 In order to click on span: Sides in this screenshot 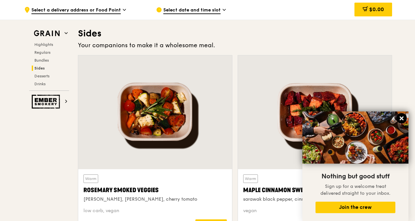, I will do `click(40, 68)`.